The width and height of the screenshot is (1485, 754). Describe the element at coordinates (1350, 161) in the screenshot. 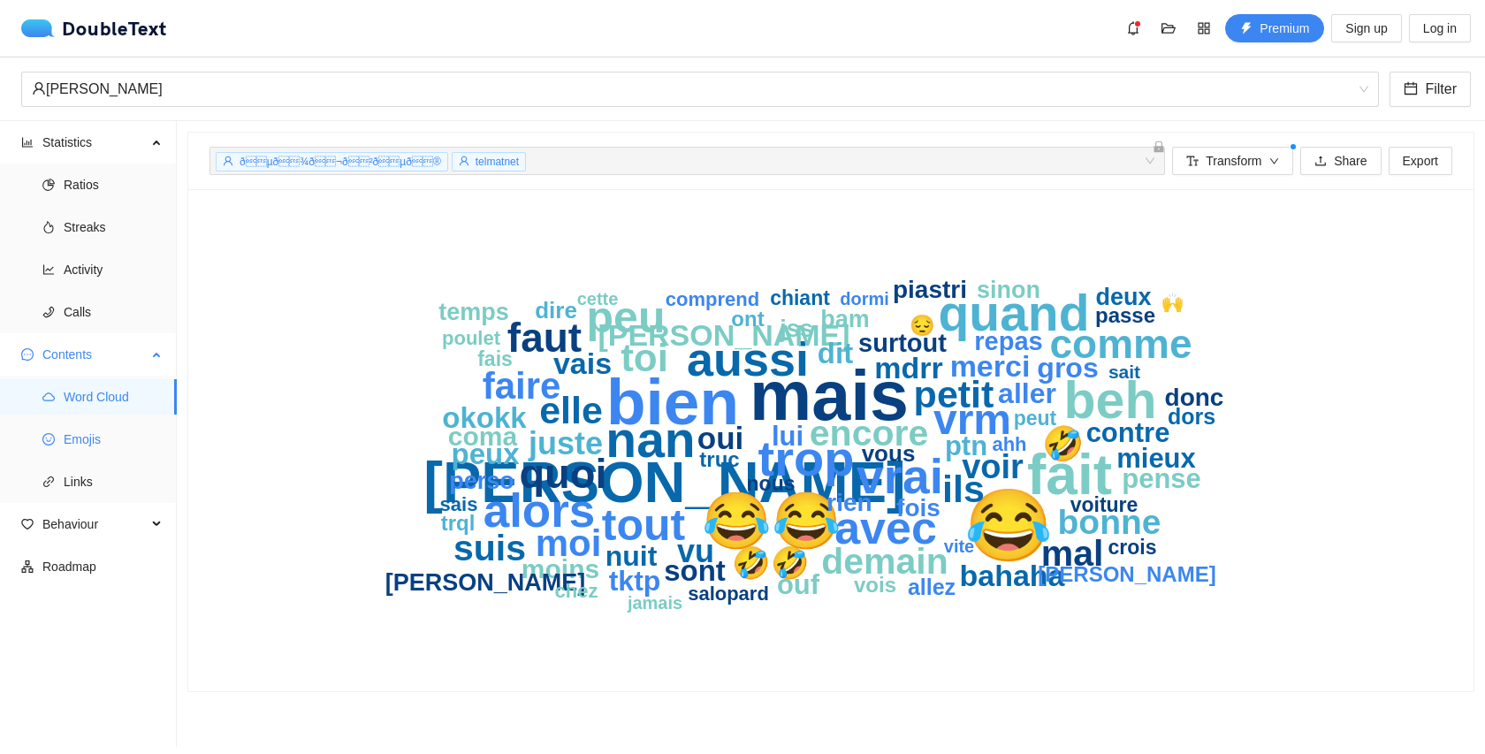

I see `span: Share` at that location.